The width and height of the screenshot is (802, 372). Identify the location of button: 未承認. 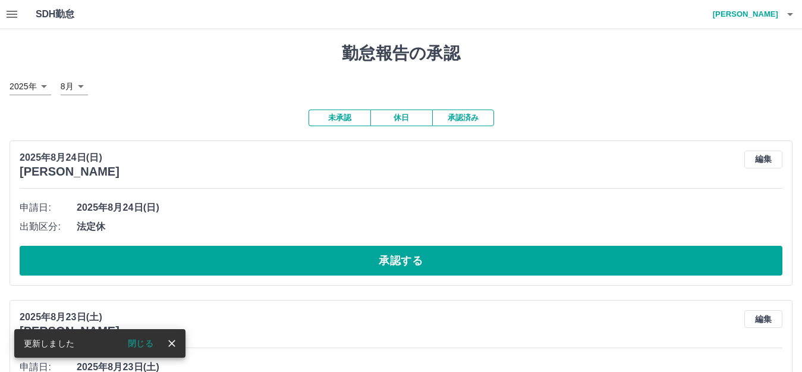
(339, 118).